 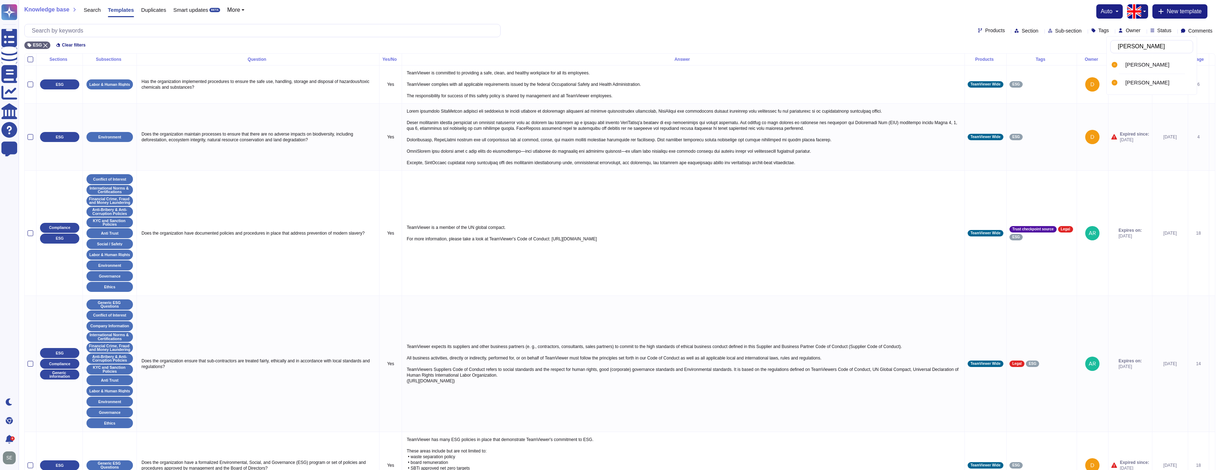 What do you see at coordinates (1130, 230) in the screenshot?
I see `span: Expires on:` at bounding box center [1130, 230].